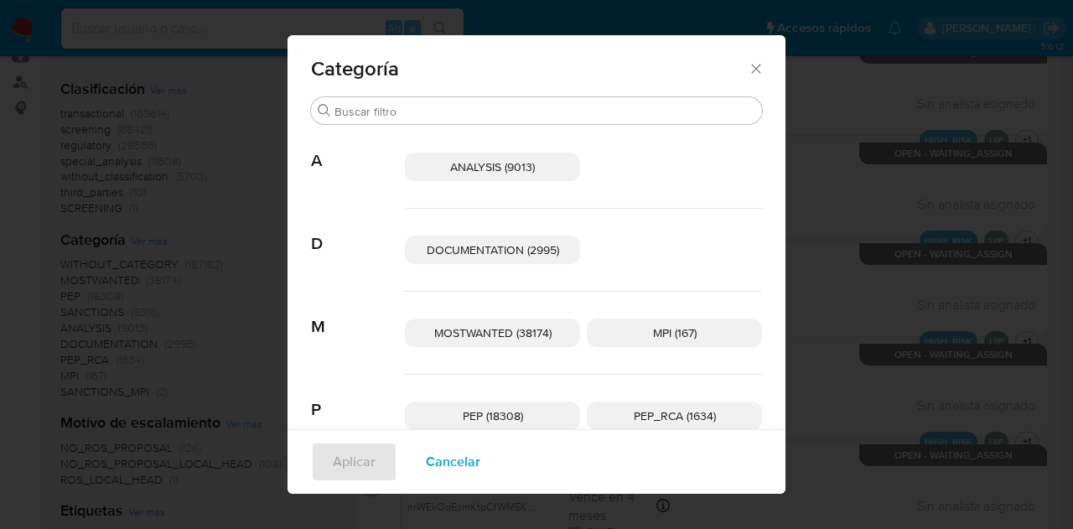 The height and width of the screenshot is (529, 1073). What do you see at coordinates (358, 231) in the screenshot?
I see `span: D` at bounding box center [358, 231].